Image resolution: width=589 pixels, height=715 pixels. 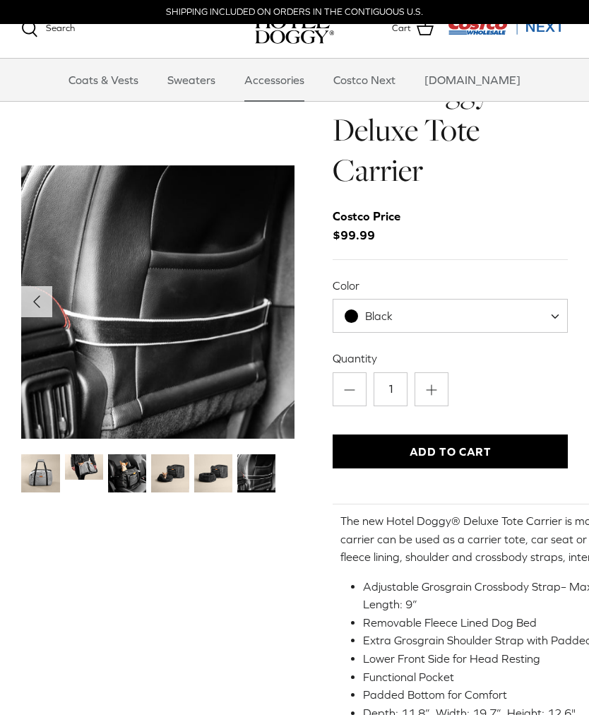 I want to click on img: Costco Next, so click(x=508, y=26).